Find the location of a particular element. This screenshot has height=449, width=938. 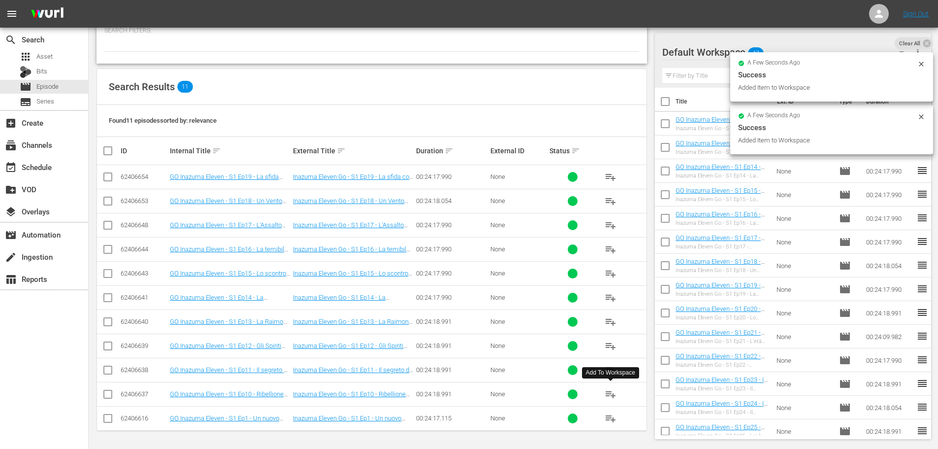

a: Inazuma Eleven Go - S1 Ep13 - La Raimon si risveglia! is located at coordinates (353, 325).